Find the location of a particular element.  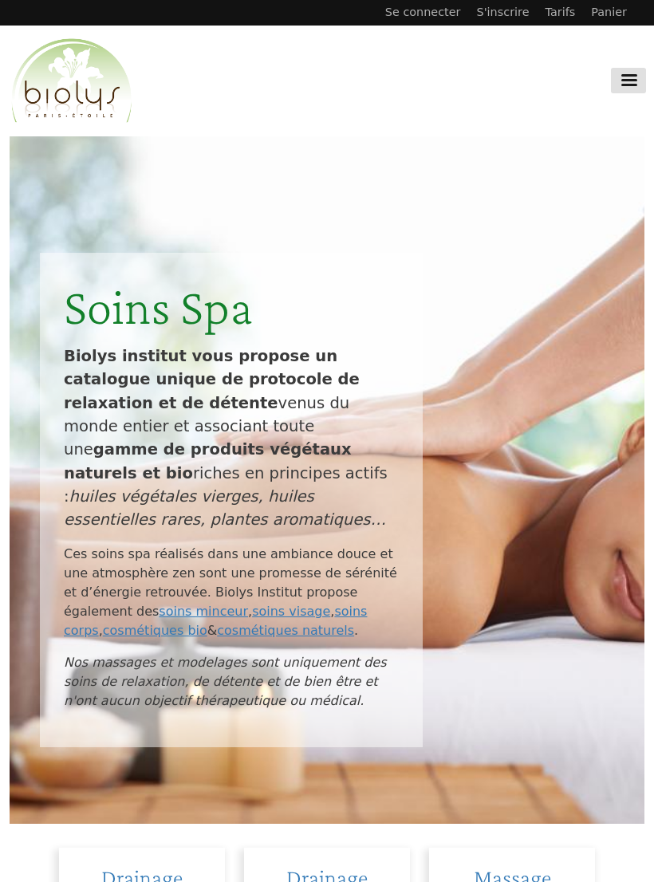

em: Nos massages et modelages sont uniquement des soins de relaxation, de détente et de bien être et ... is located at coordinates (225, 681).